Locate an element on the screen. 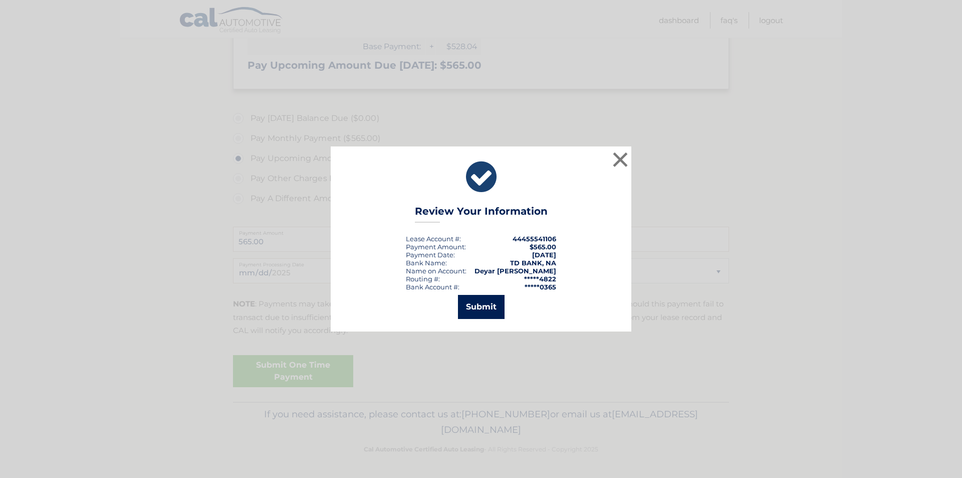 The width and height of the screenshot is (962, 478). div: Bank Account #: is located at coordinates (433, 287).